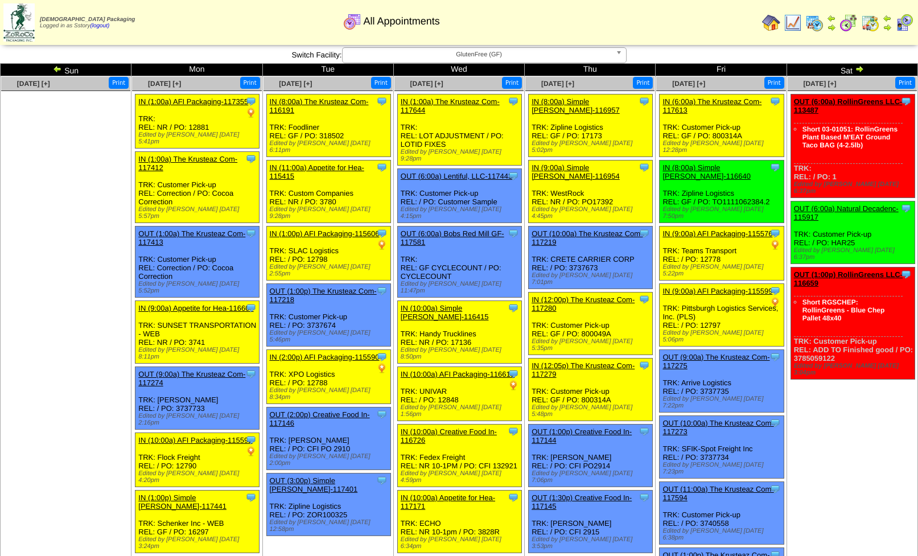 The image size is (918, 556). I want to click on a: IN (9:00a) AFI Packaging-115576, so click(717, 233).